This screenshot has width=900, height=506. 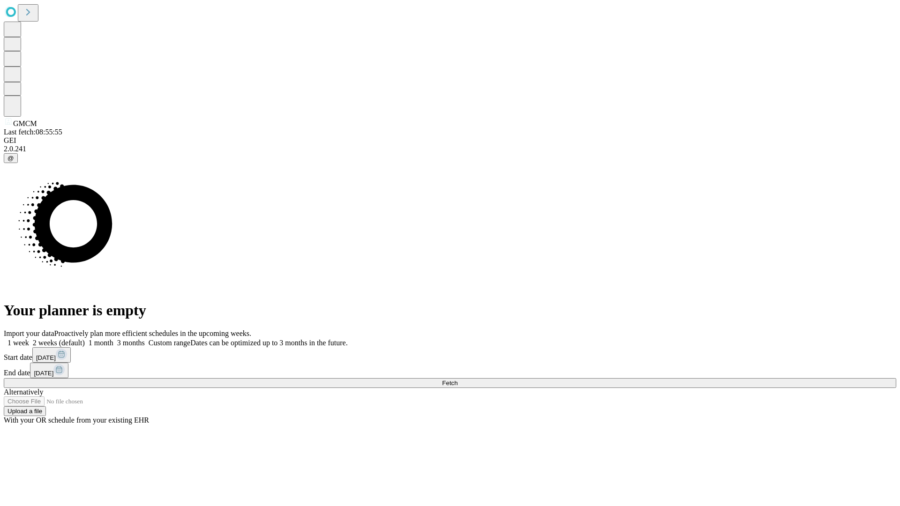 What do you see at coordinates (59, 343) in the screenshot?
I see `span: 2 weeks (default)` at bounding box center [59, 343].